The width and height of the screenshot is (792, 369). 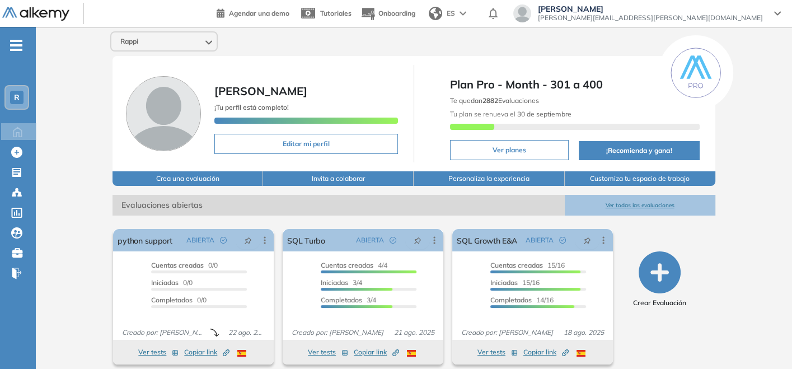 I want to click on span: Crear Evaluación, so click(x=659, y=303).